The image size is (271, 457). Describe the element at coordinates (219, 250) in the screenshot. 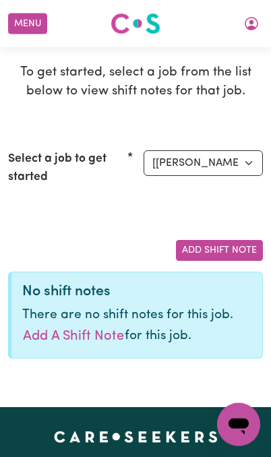

I see `button: Add a new shift note for the selected job` at that location.